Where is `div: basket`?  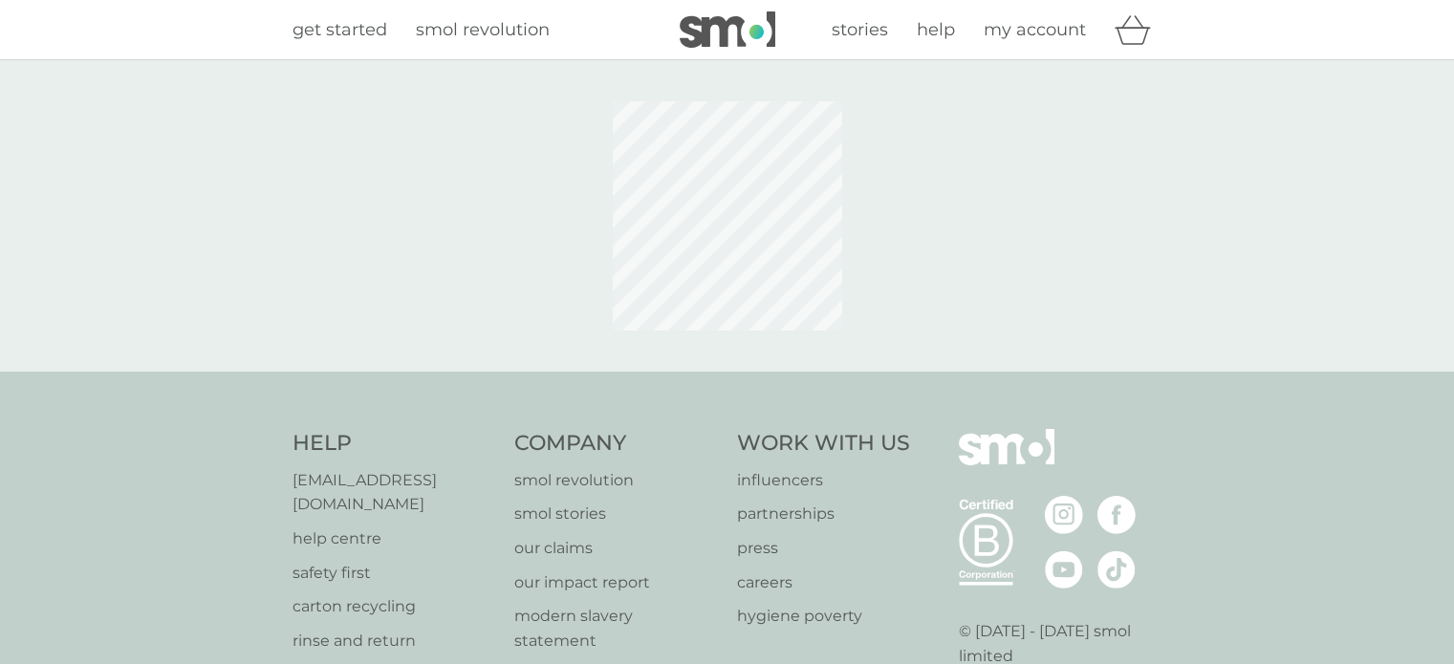
div: basket is located at coordinates (1138, 30).